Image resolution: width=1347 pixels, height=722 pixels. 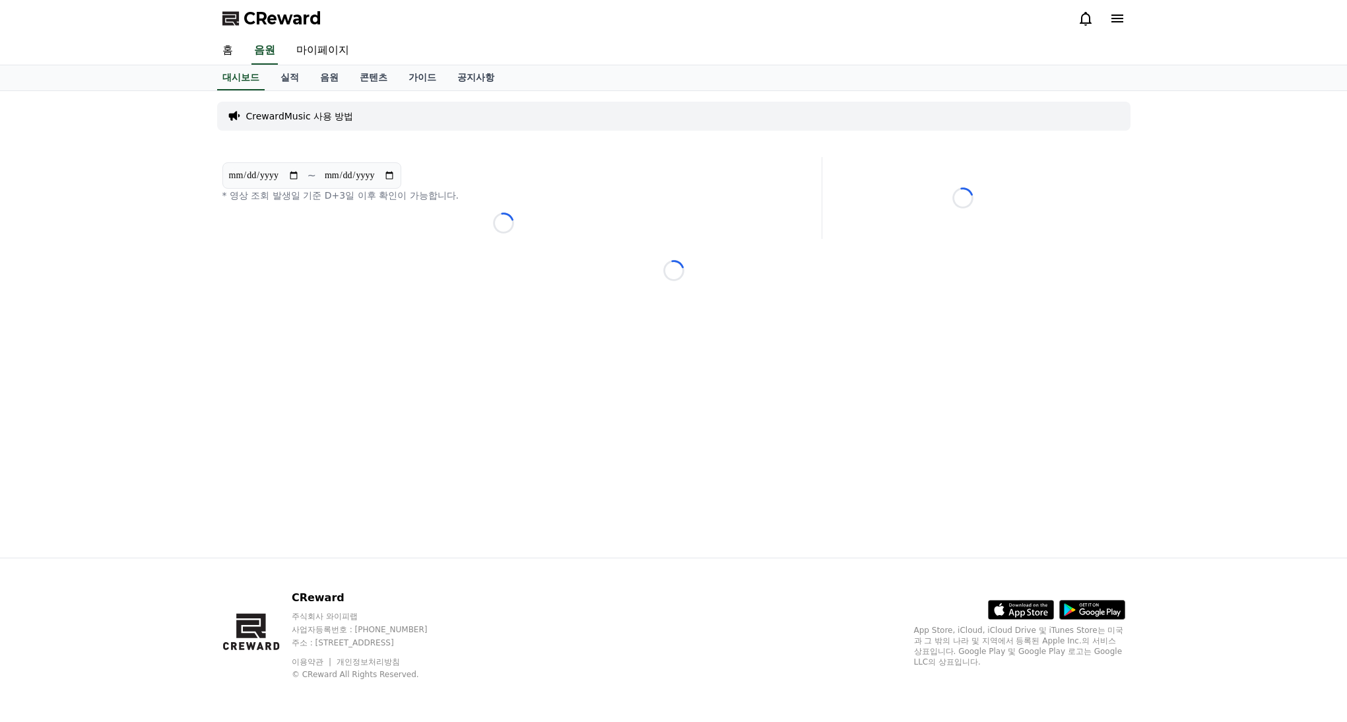 I want to click on a: 홈, so click(x=228, y=51).